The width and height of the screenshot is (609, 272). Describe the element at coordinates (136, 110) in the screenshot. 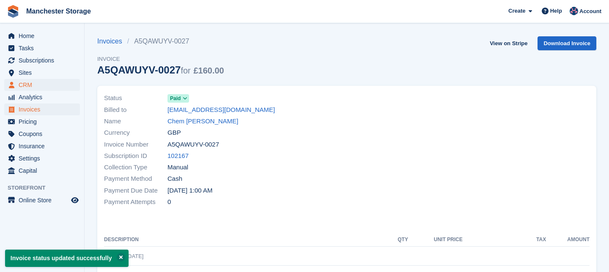

I see `span: Billed to` at that location.